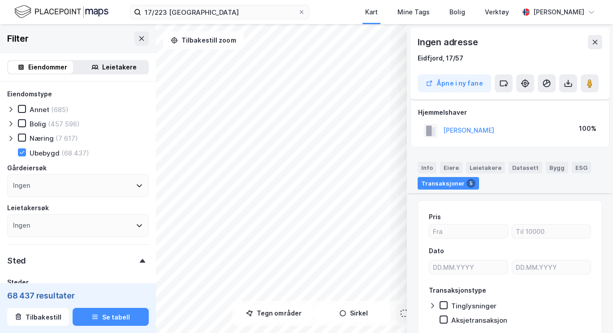 This screenshot has height=333, width=613. What do you see at coordinates (67, 138) in the screenshot?
I see `div: (7 617)` at bounding box center [67, 138].